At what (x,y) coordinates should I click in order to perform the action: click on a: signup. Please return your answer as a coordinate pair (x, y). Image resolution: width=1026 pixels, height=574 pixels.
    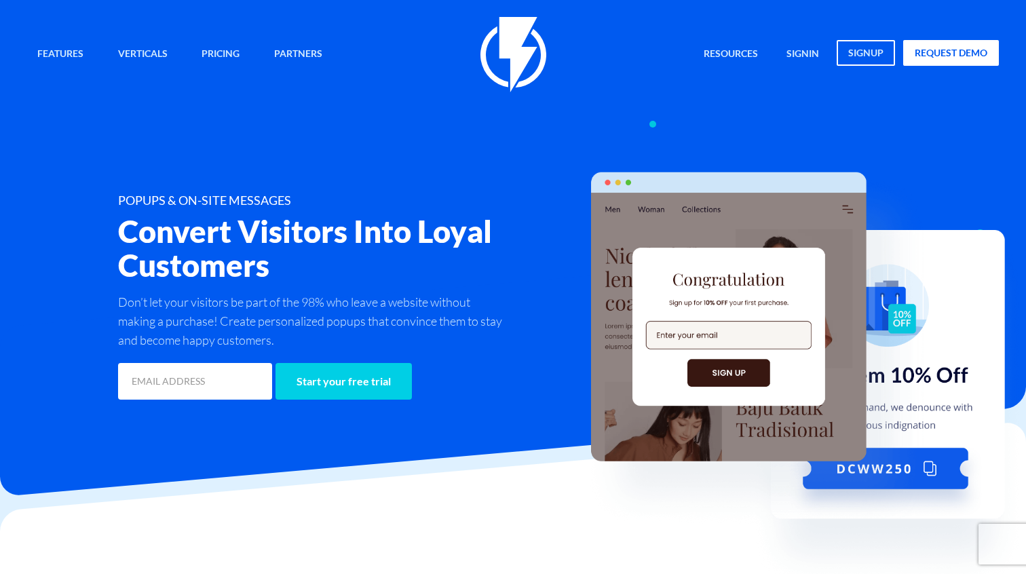
    Looking at the image, I should click on (866, 53).